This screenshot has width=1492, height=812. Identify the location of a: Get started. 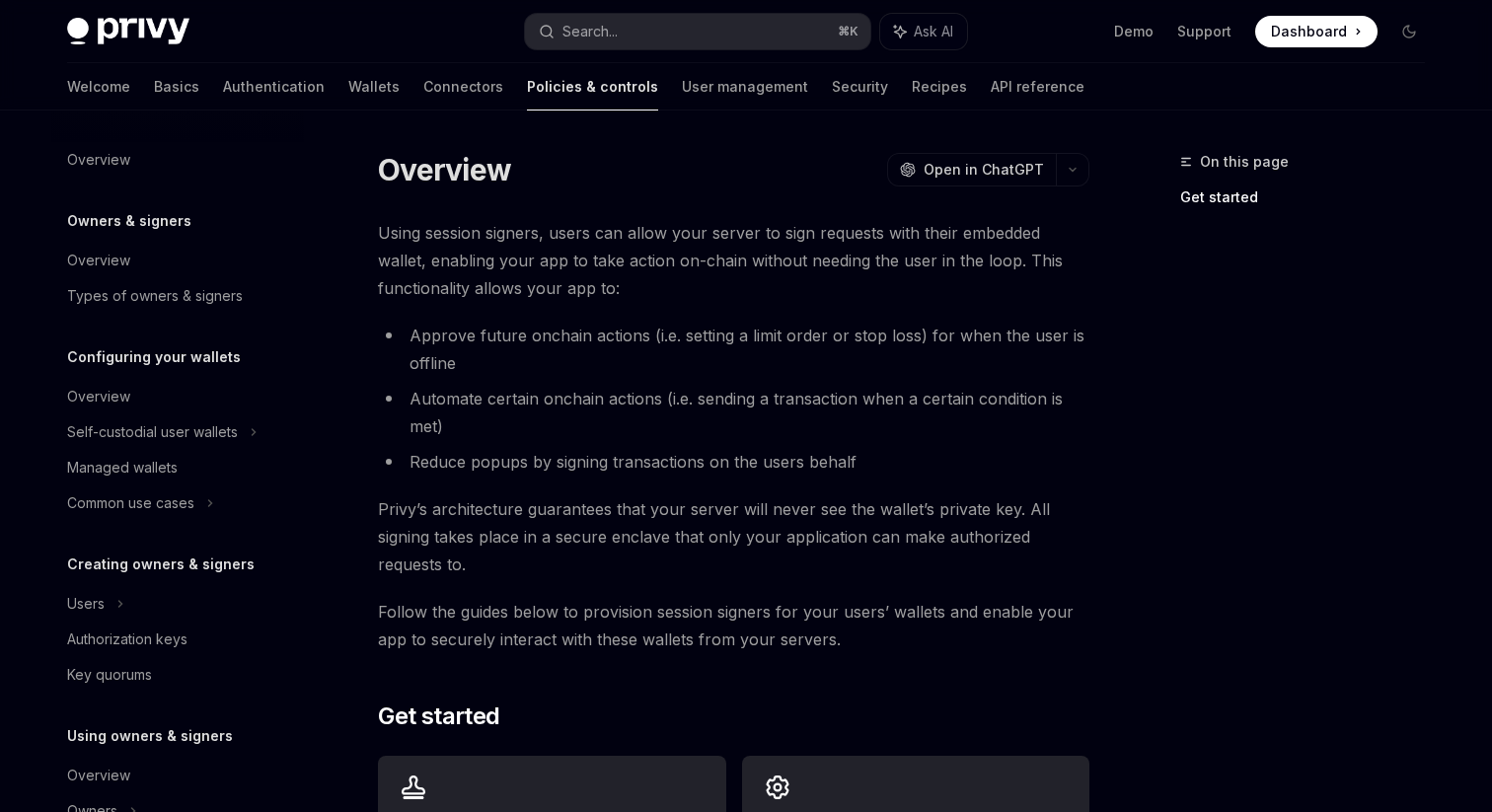
(1310, 198).